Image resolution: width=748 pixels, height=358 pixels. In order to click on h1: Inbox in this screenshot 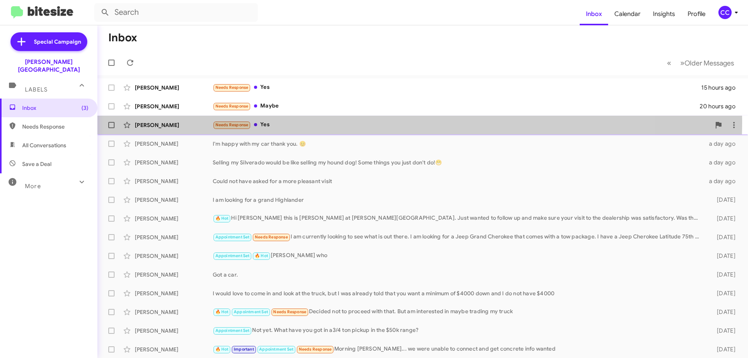, I will do `click(123, 38)`.